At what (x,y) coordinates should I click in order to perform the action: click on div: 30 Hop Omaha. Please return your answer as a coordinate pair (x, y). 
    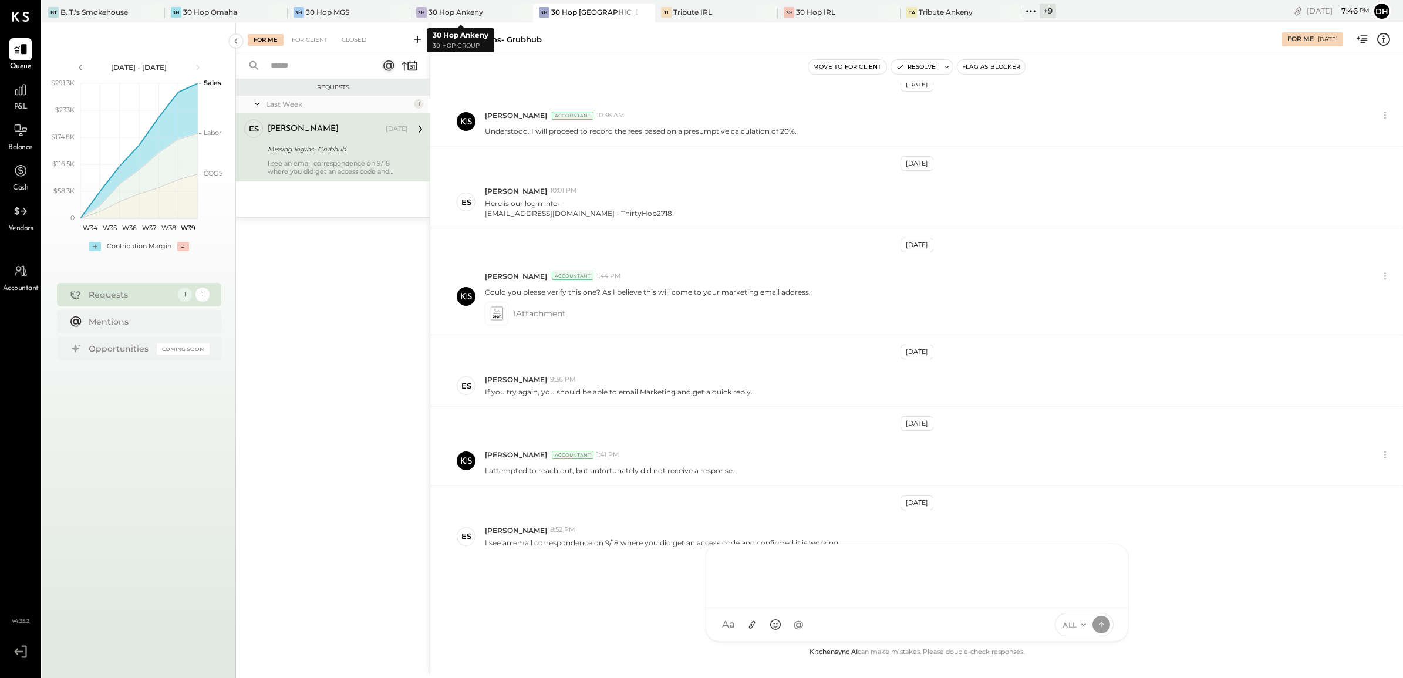
    Looking at the image, I should click on (210, 12).